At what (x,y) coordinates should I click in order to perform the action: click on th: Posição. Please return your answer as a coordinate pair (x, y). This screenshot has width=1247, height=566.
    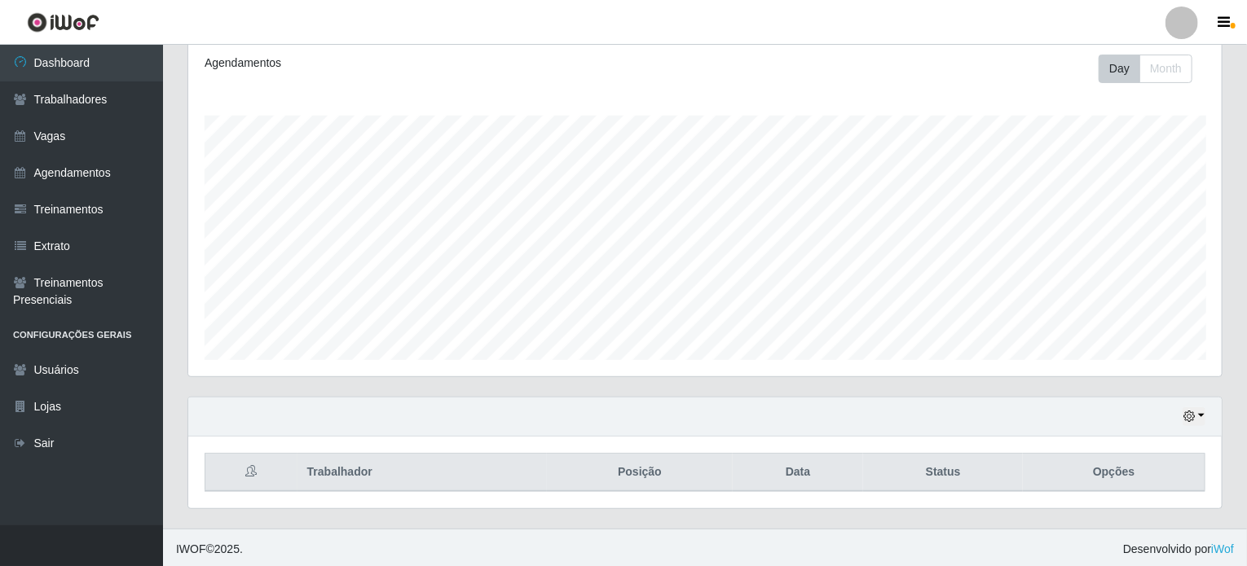
    Looking at the image, I should click on (640, 473).